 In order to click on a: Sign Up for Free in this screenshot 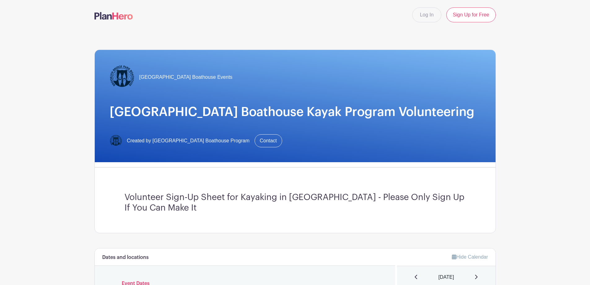, I will do `click(471, 15)`.